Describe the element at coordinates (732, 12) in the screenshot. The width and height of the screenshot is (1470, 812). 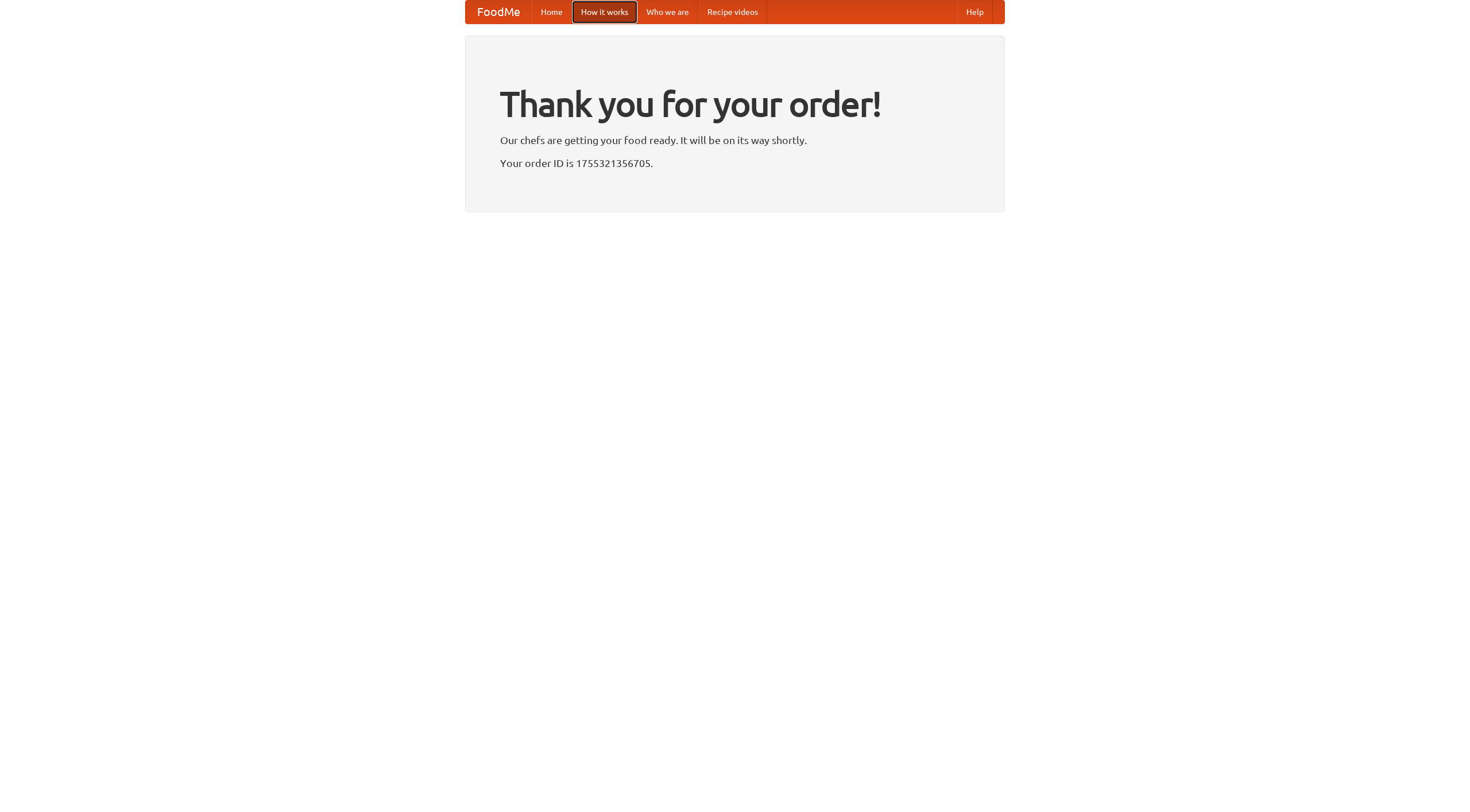
I see `a: Recipe videos` at that location.